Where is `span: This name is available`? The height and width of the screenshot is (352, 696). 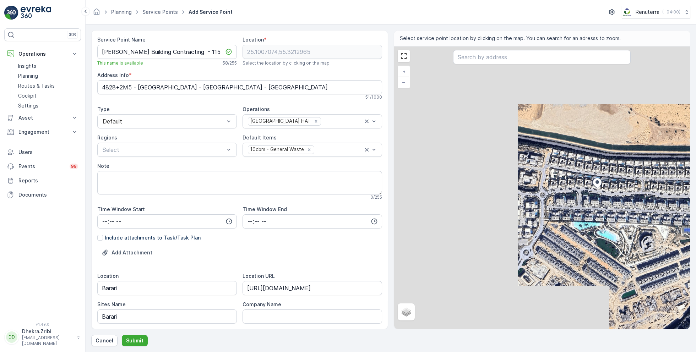 span: This name is available is located at coordinates (120, 63).